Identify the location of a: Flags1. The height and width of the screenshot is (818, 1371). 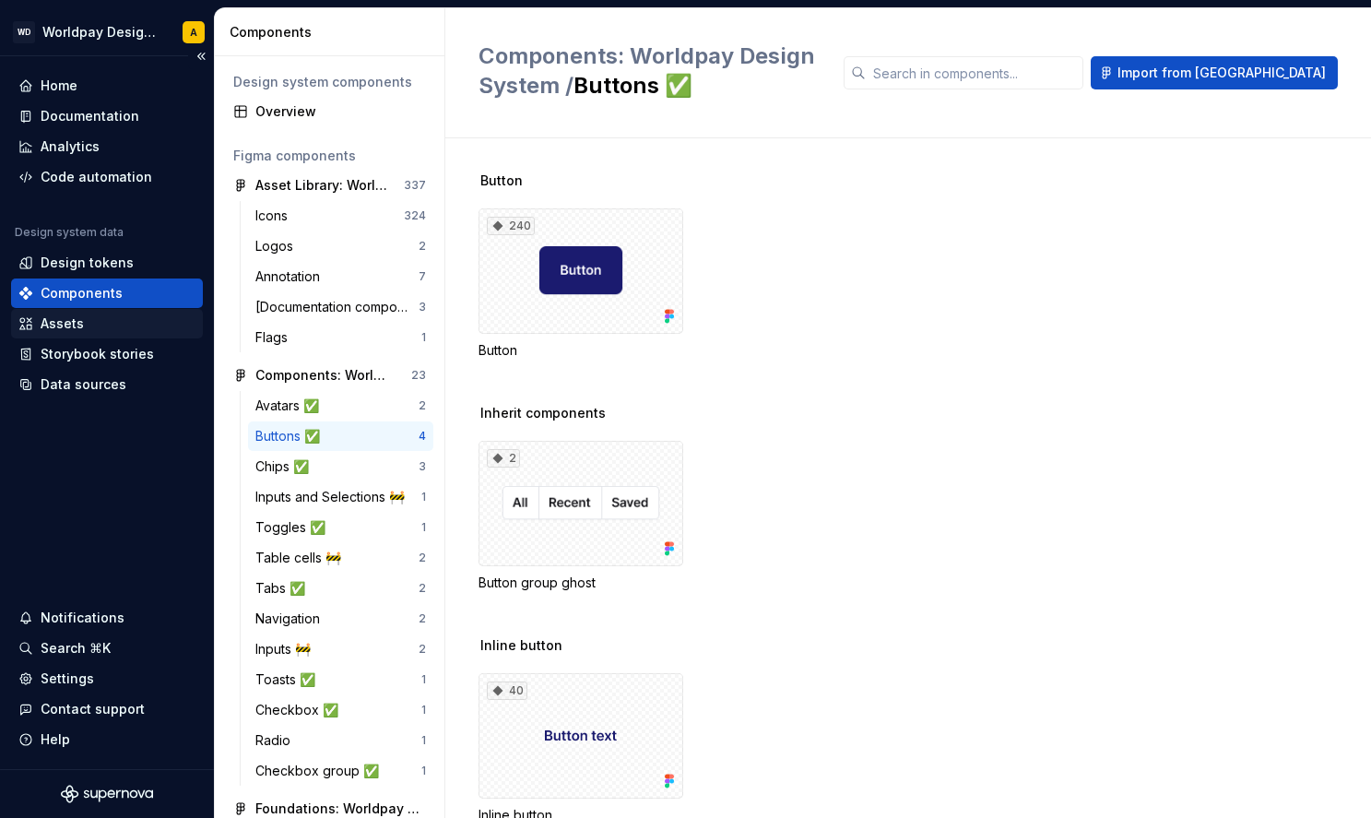
(340, 338).